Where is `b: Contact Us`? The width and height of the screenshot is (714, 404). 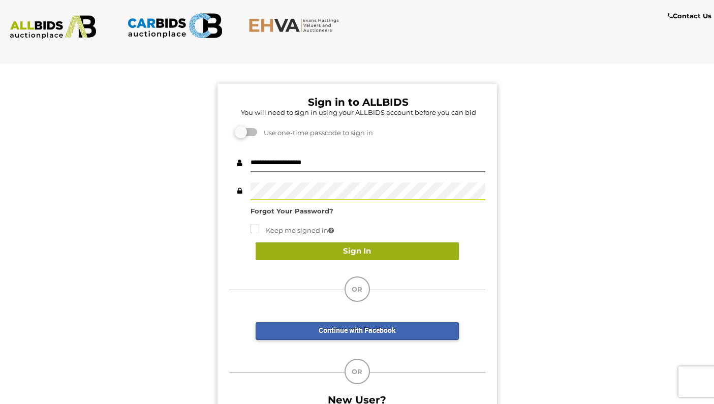 b: Contact Us is located at coordinates (690, 16).